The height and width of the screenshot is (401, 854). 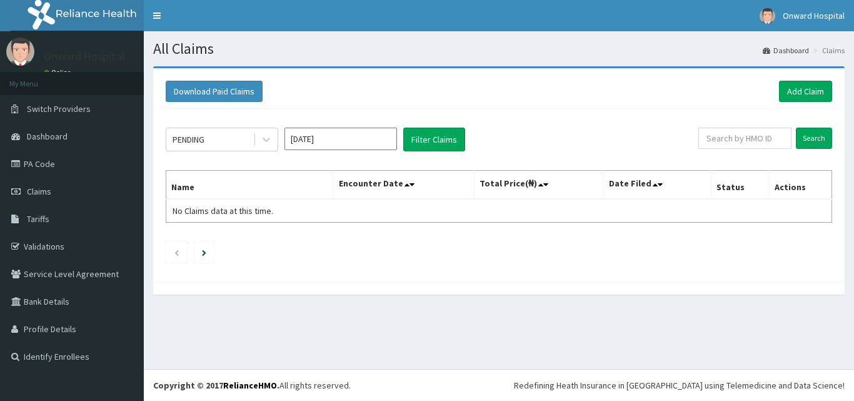 I want to click on a: RelianceHMO, so click(x=250, y=385).